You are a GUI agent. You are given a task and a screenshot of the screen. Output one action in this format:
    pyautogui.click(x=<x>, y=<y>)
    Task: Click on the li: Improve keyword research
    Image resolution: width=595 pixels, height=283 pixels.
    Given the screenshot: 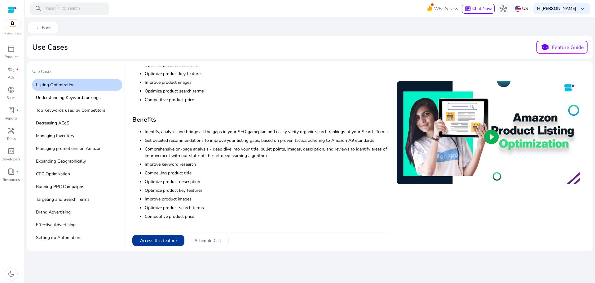 What is the action you would take?
    pyautogui.click(x=267, y=164)
    